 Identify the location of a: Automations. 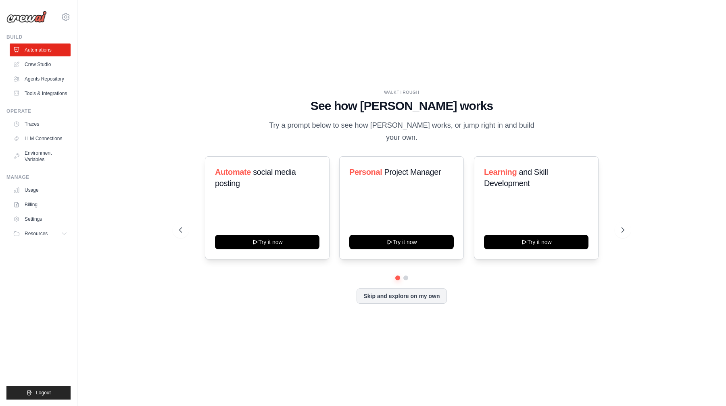
(40, 50).